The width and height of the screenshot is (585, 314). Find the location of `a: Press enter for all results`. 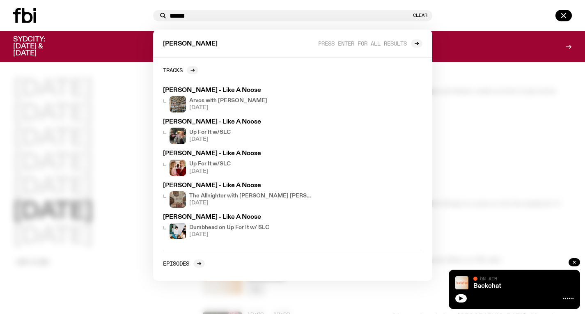

a: Press enter for all results is located at coordinates (370, 44).